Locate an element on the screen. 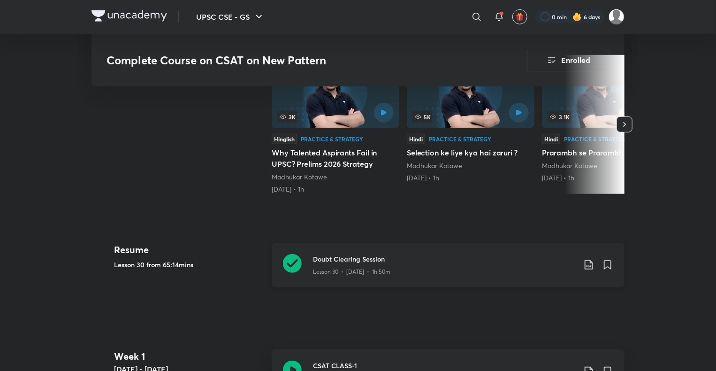 Image resolution: width=716 pixels, height=371 pixels. h3: Doubt Clearing Session is located at coordinates (444, 259).